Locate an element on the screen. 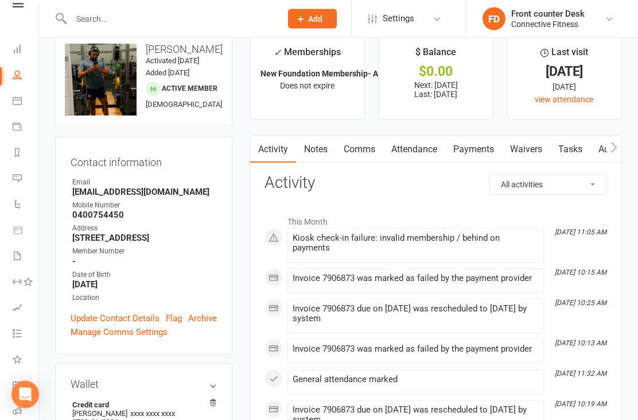 The image size is (638, 420). img: image1758404166.png is located at coordinates (100, 80).